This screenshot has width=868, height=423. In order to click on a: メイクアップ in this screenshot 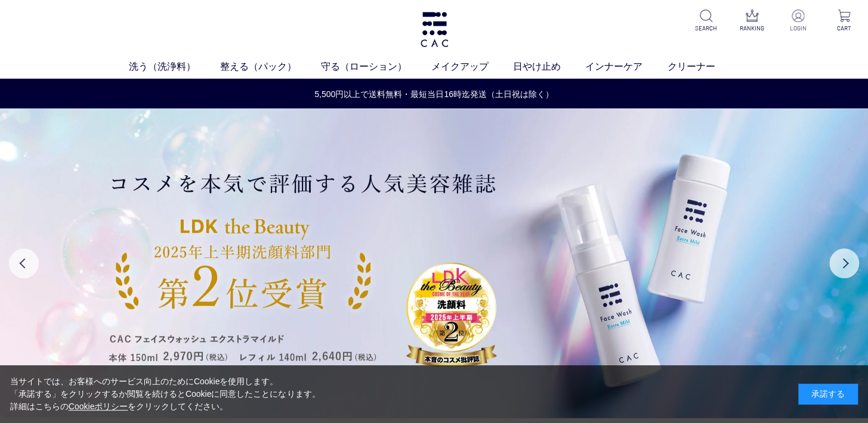, I will do `click(472, 66)`.